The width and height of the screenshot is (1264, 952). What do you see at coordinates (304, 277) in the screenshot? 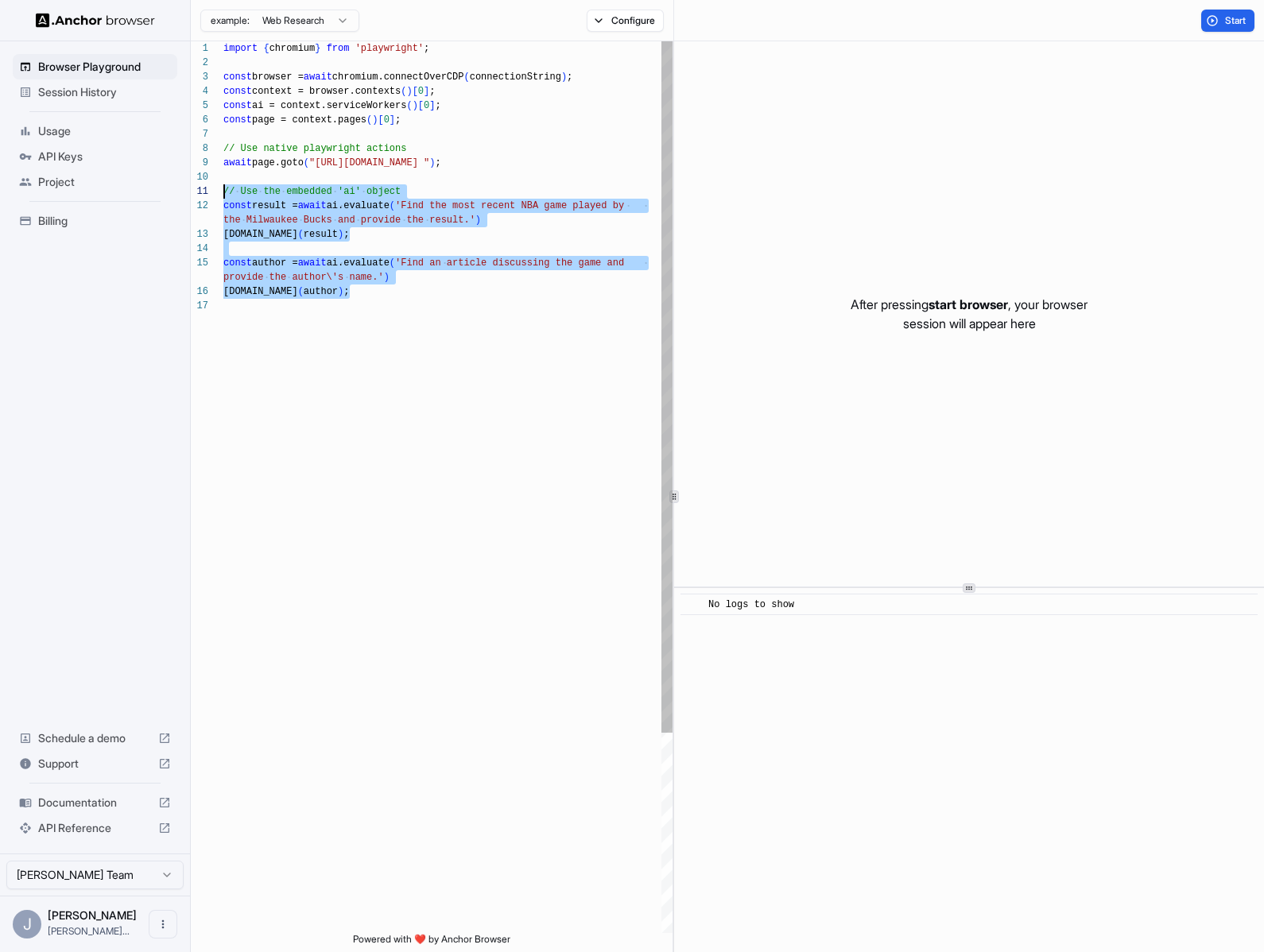
I see `span: provide the author\'s name.'` at bounding box center [304, 277].